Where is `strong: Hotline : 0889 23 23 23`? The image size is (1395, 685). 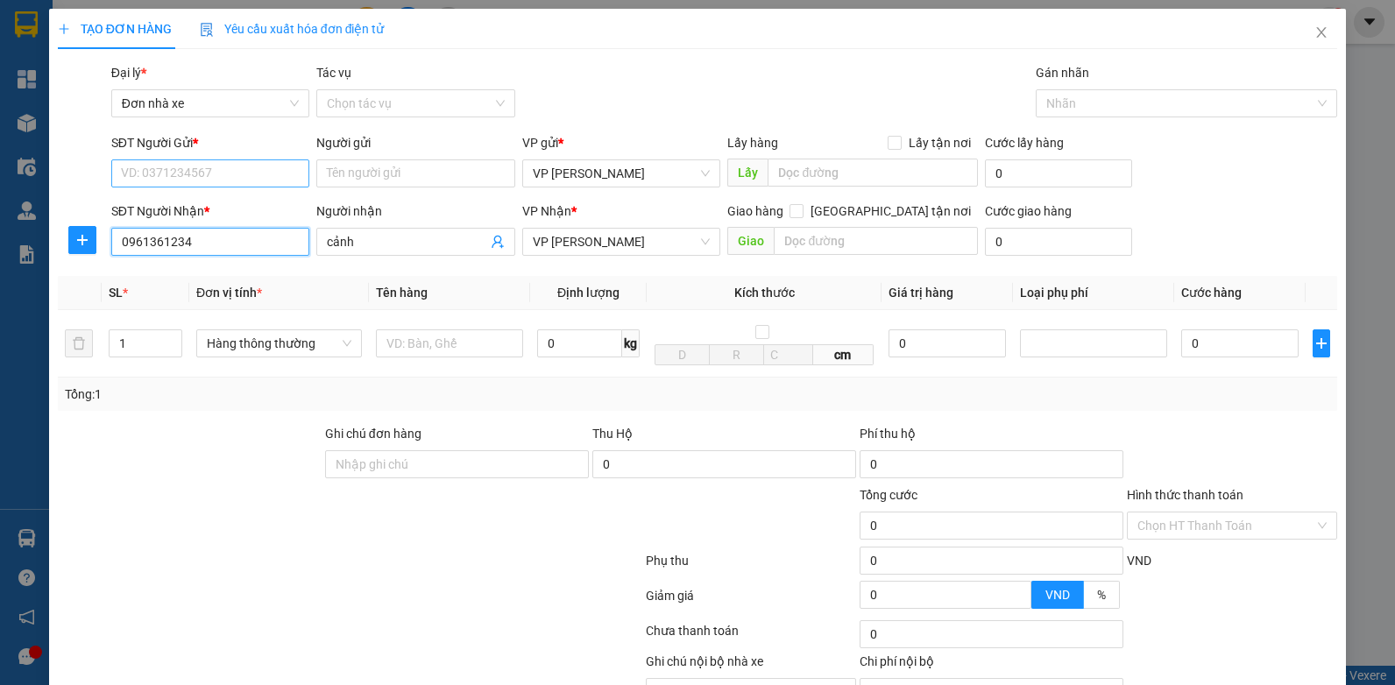 strong: Hotline : 0889 23 23 23 is located at coordinates (241, 80).